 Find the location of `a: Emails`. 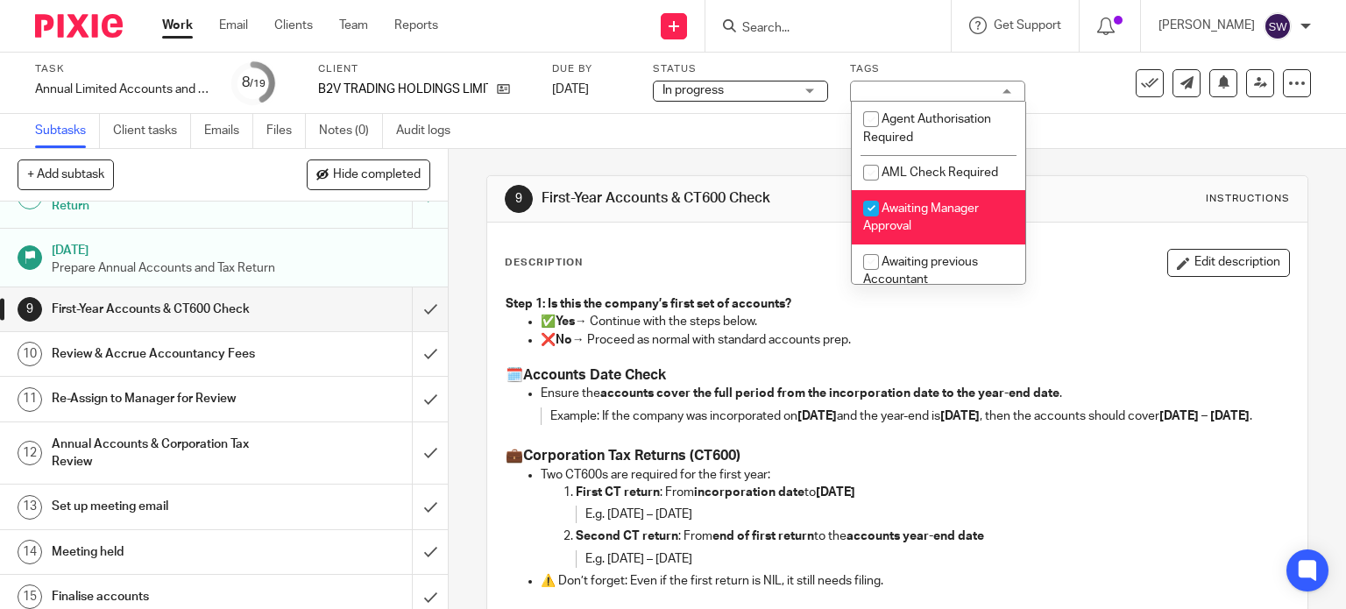

a: Emails is located at coordinates (229, 131).